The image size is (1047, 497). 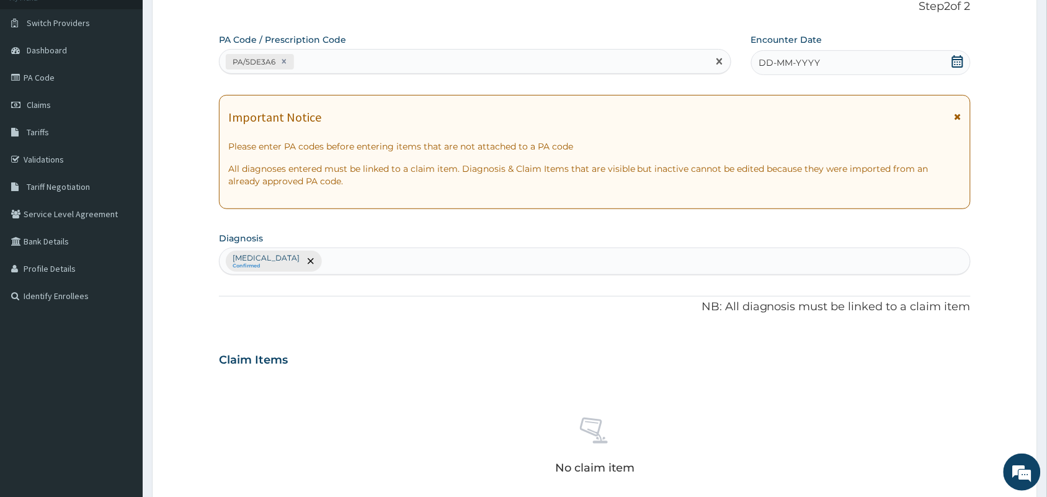 What do you see at coordinates (38, 132) in the screenshot?
I see `span: Tariffs` at bounding box center [38, 132].